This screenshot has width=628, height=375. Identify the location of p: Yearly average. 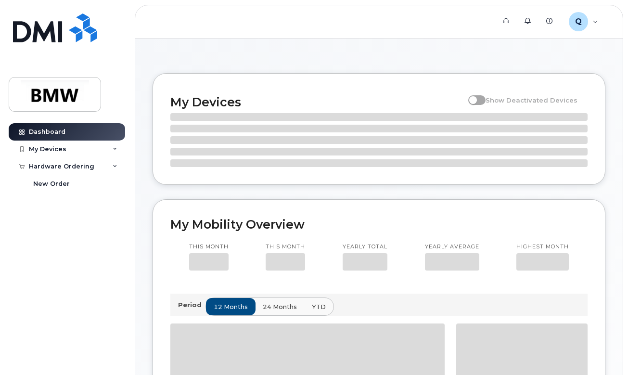
(452, 247).